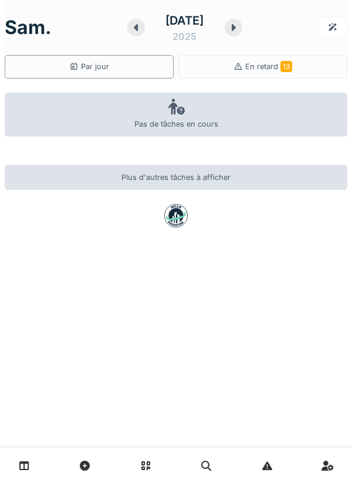 The width and height of the screenshot is (352, 483). What do you see at coordinates (89, 66) in the screenshot?
I see `div: Par jour` at bounding box center [89, 66].